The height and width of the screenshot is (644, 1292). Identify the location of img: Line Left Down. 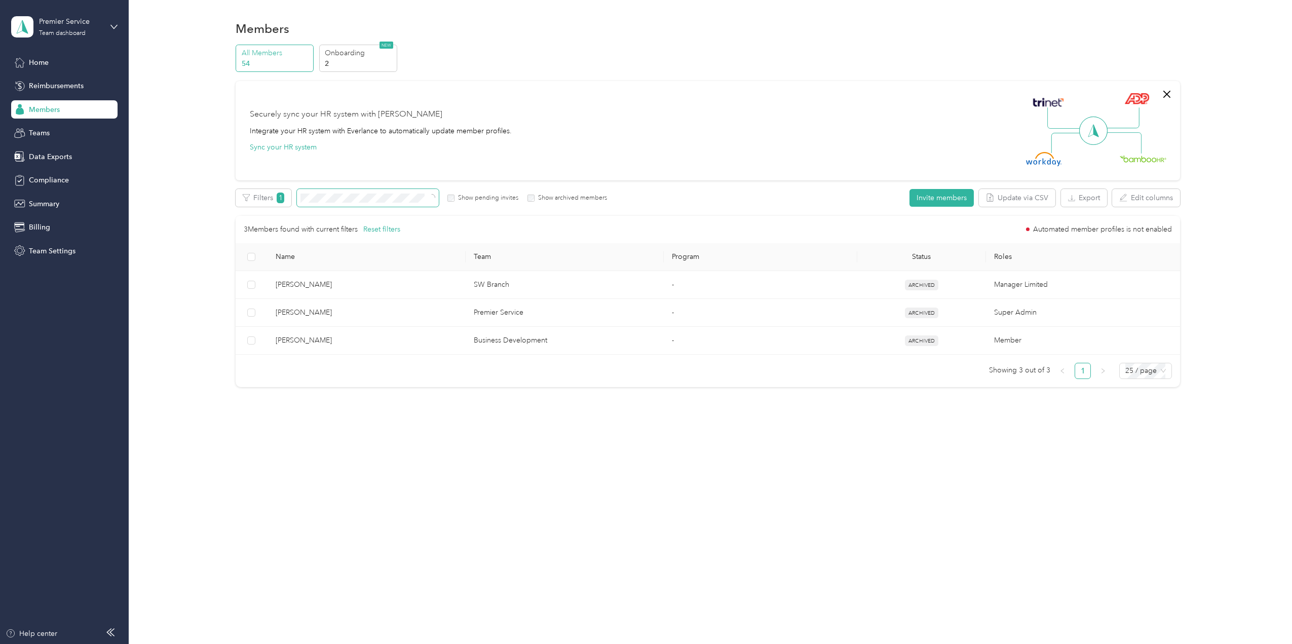
(1069, 142).